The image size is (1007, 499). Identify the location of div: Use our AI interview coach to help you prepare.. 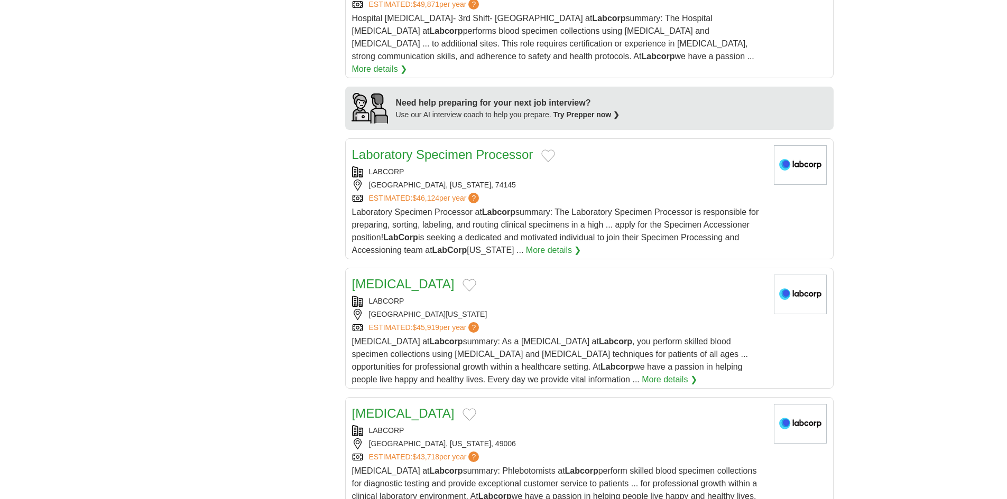
(508, 115).